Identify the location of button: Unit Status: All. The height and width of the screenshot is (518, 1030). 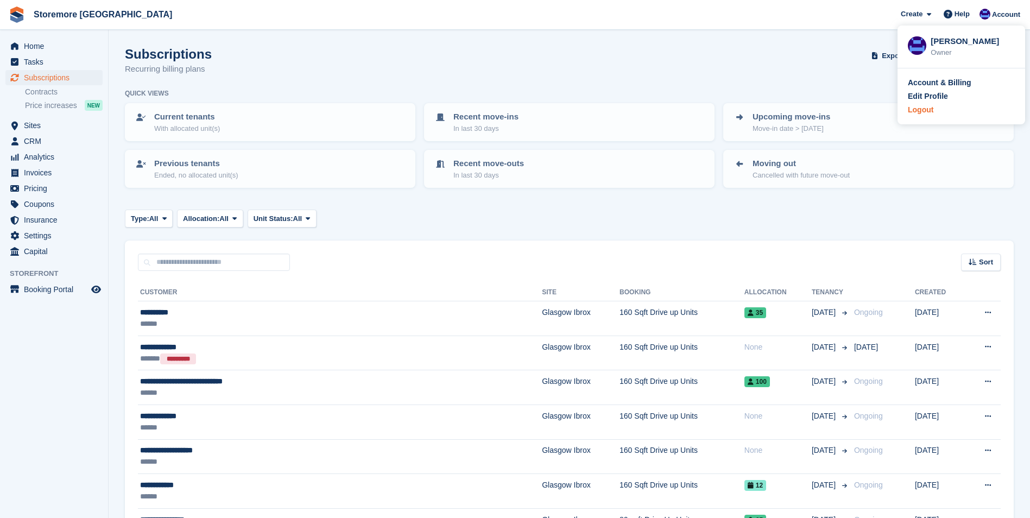
(282, 218).